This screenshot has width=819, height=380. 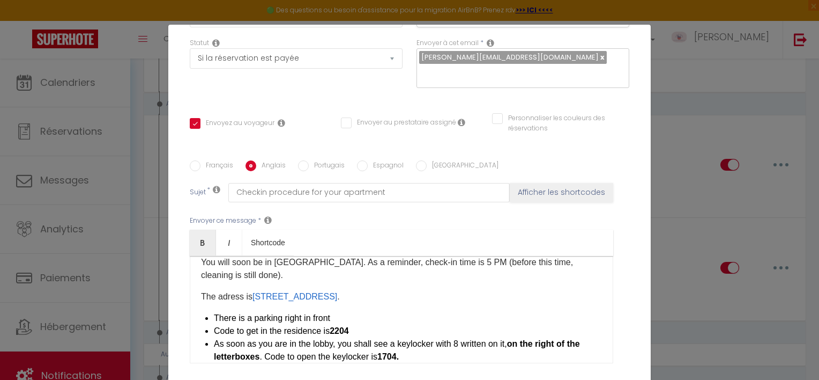 I want to click on strong: on the right of the letterboxes, so click(x=397, y=350).